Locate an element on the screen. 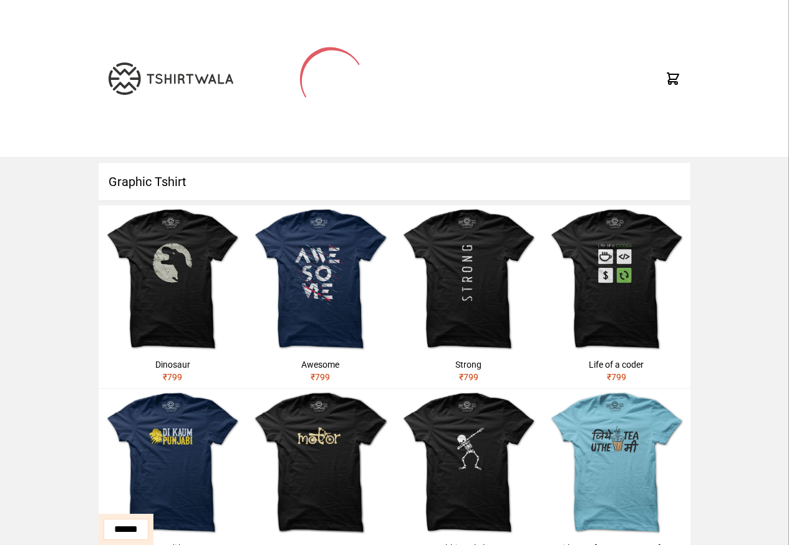  img: strong.jpg is located at coordinates (468, 279).